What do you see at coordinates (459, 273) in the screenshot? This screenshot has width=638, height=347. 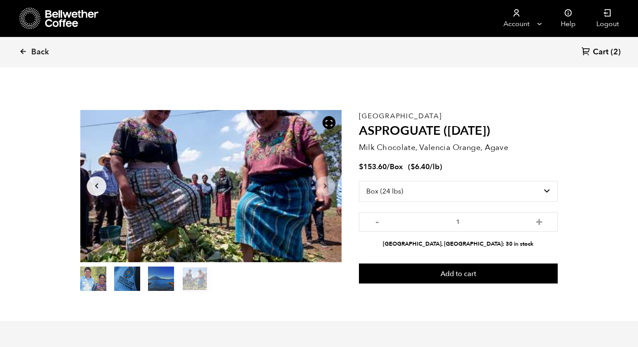 I see `button: Add to cart` at bounding box center [459, 273].